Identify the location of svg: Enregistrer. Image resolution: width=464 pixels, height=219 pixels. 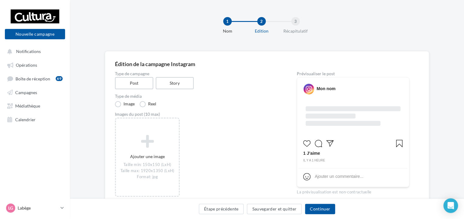
(399, 143).